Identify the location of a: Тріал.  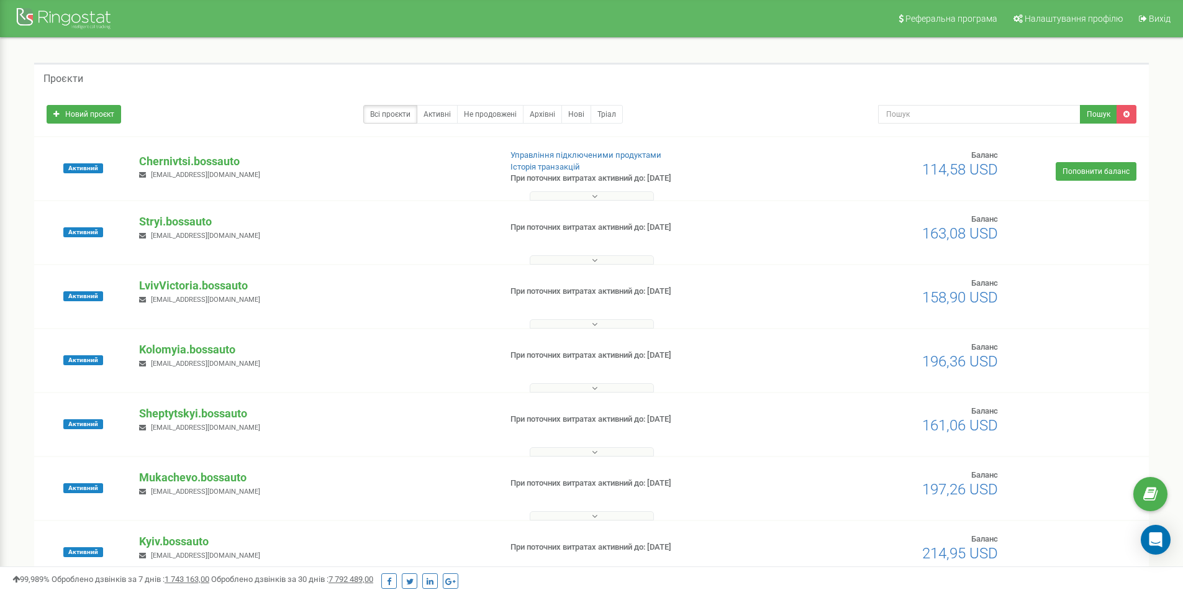
(607, 114).